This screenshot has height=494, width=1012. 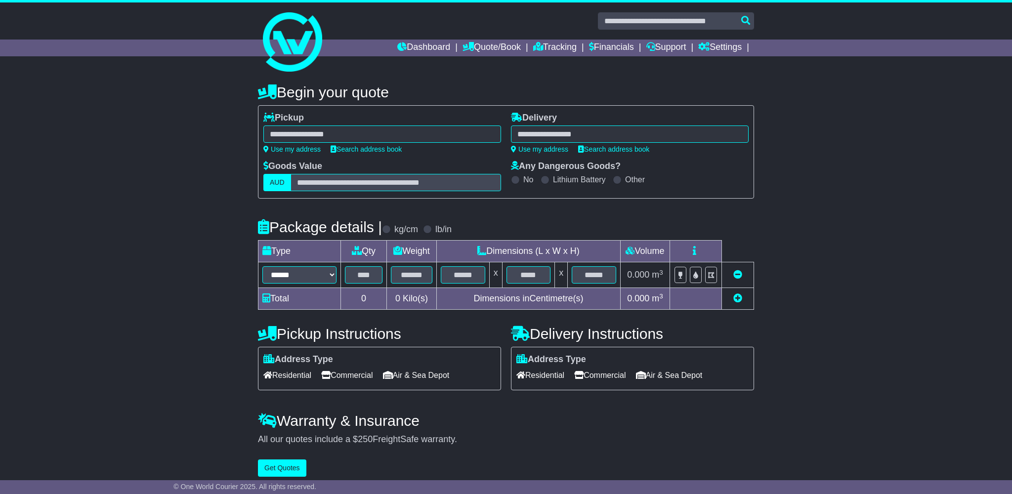 I want to click on label: Pickup, so click(x=284, y=118).